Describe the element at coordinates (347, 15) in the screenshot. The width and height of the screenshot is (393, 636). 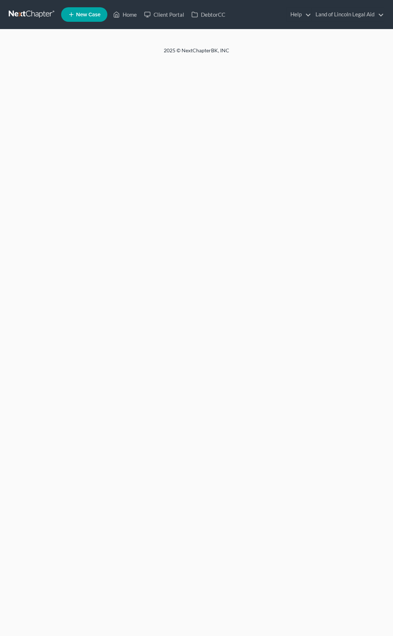
I see `a: Land of Lincoln Legal Aid` at that location.